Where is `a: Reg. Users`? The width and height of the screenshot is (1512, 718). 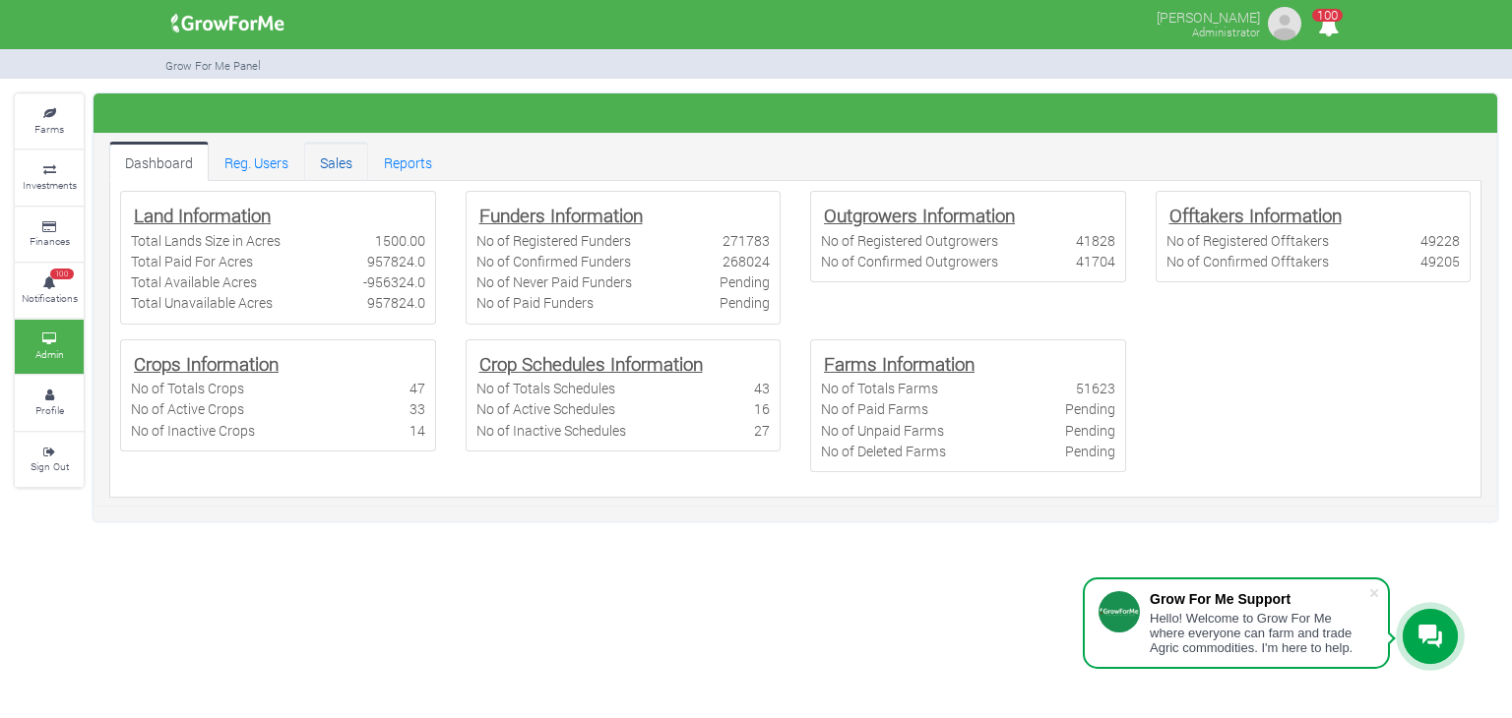
a: Reg. Users is located at coordinates (256, 161).